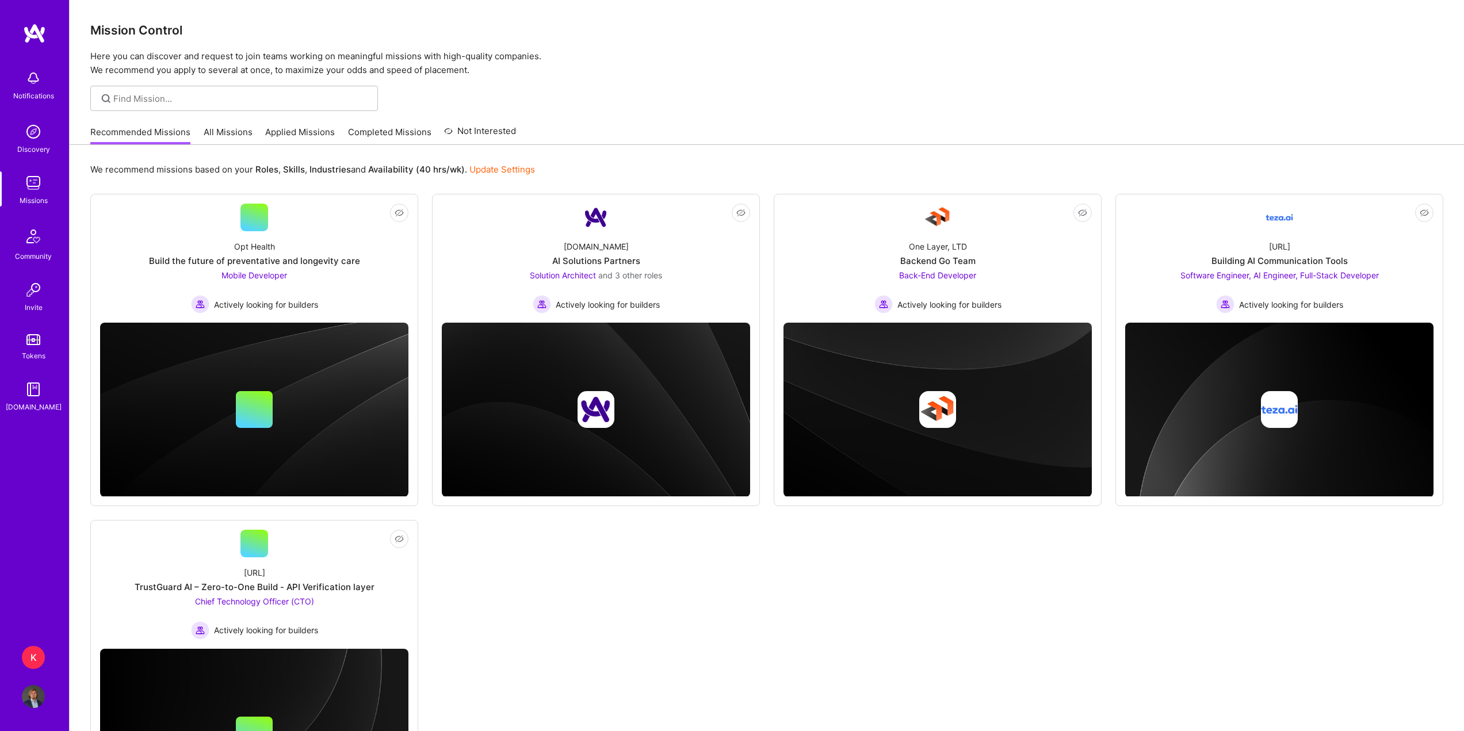 This screenshot has width=1464, height=731. What do you see at coordinates (33, 183) in the screenshot?
I see `img: teamwork` at bounding box center [33, 183].